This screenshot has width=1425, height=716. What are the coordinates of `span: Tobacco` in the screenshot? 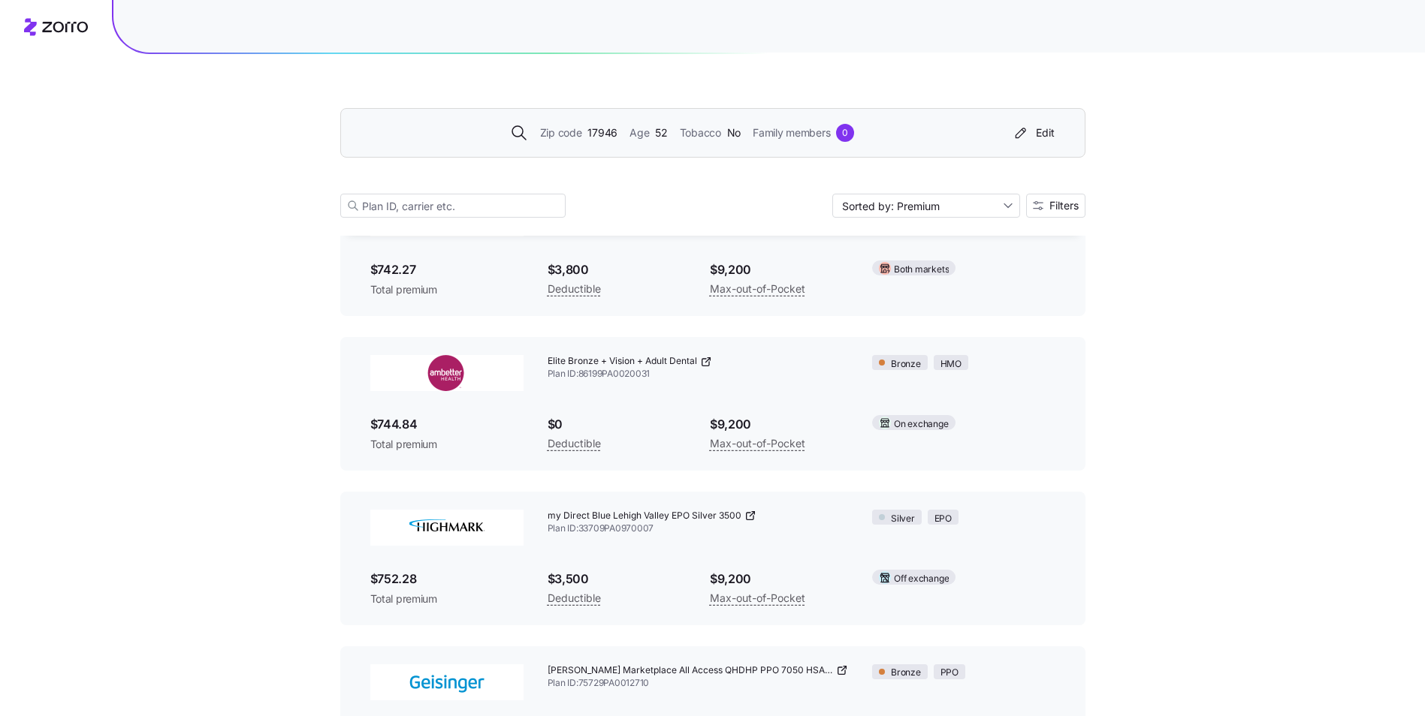 It's located at (700, 133).